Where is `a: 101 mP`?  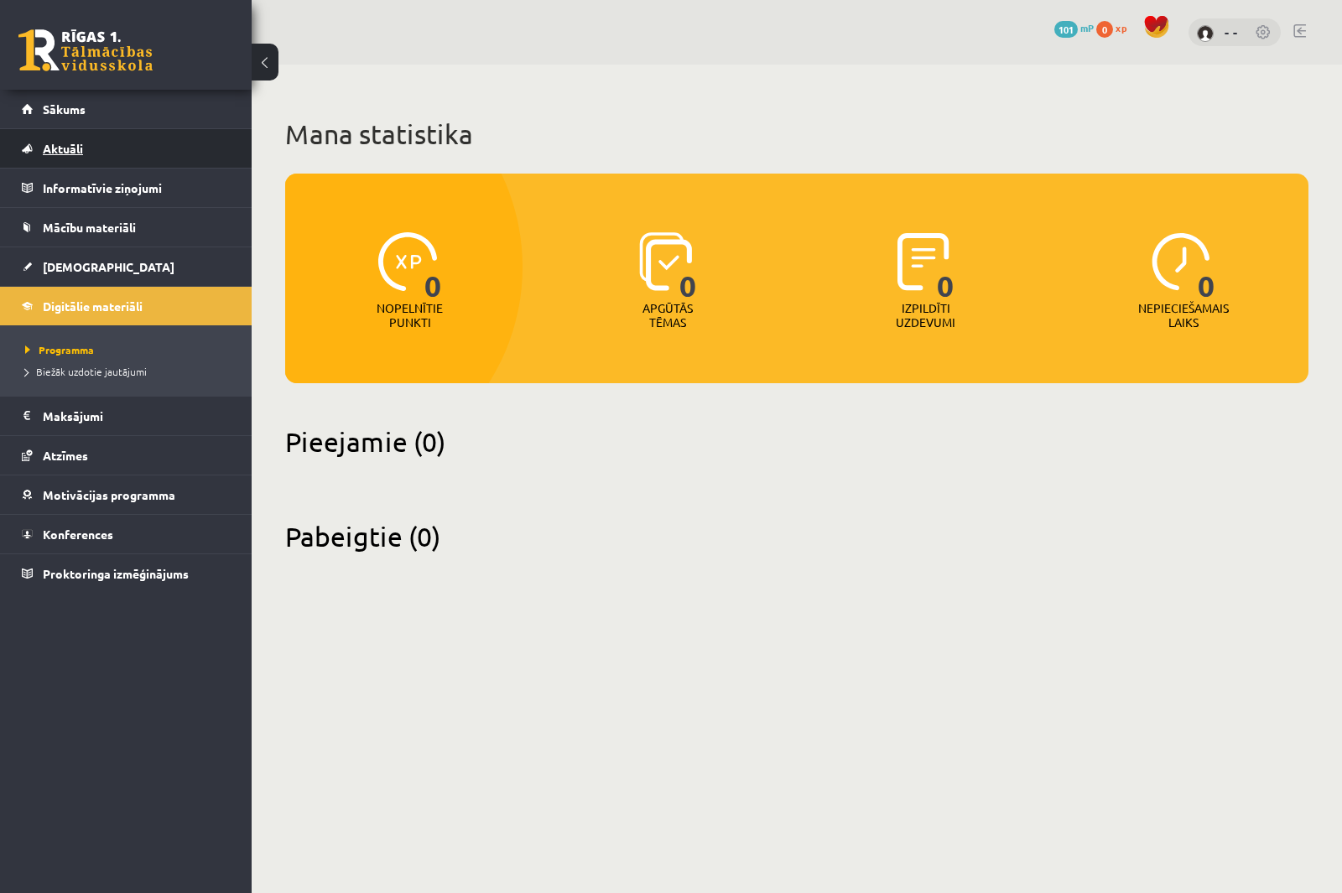 a: 101 mP is located at coordinates (1073, 28).